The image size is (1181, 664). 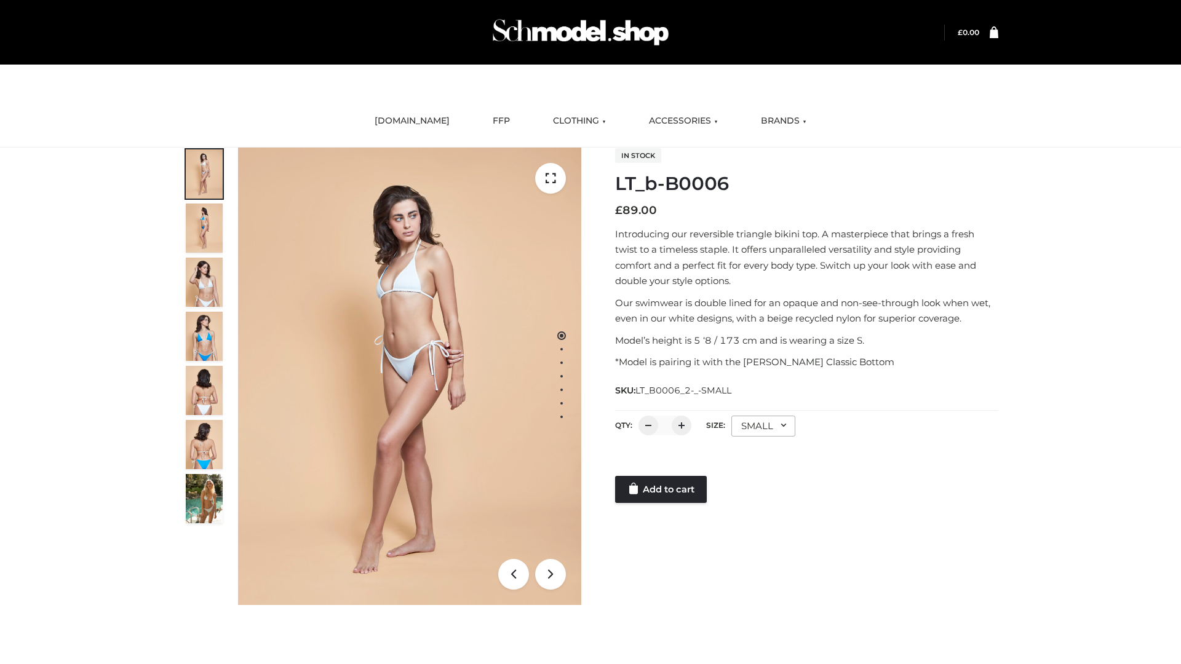 I want to click on span: LT_B0006_2-_-SMALL, so click(x=683, y=391).